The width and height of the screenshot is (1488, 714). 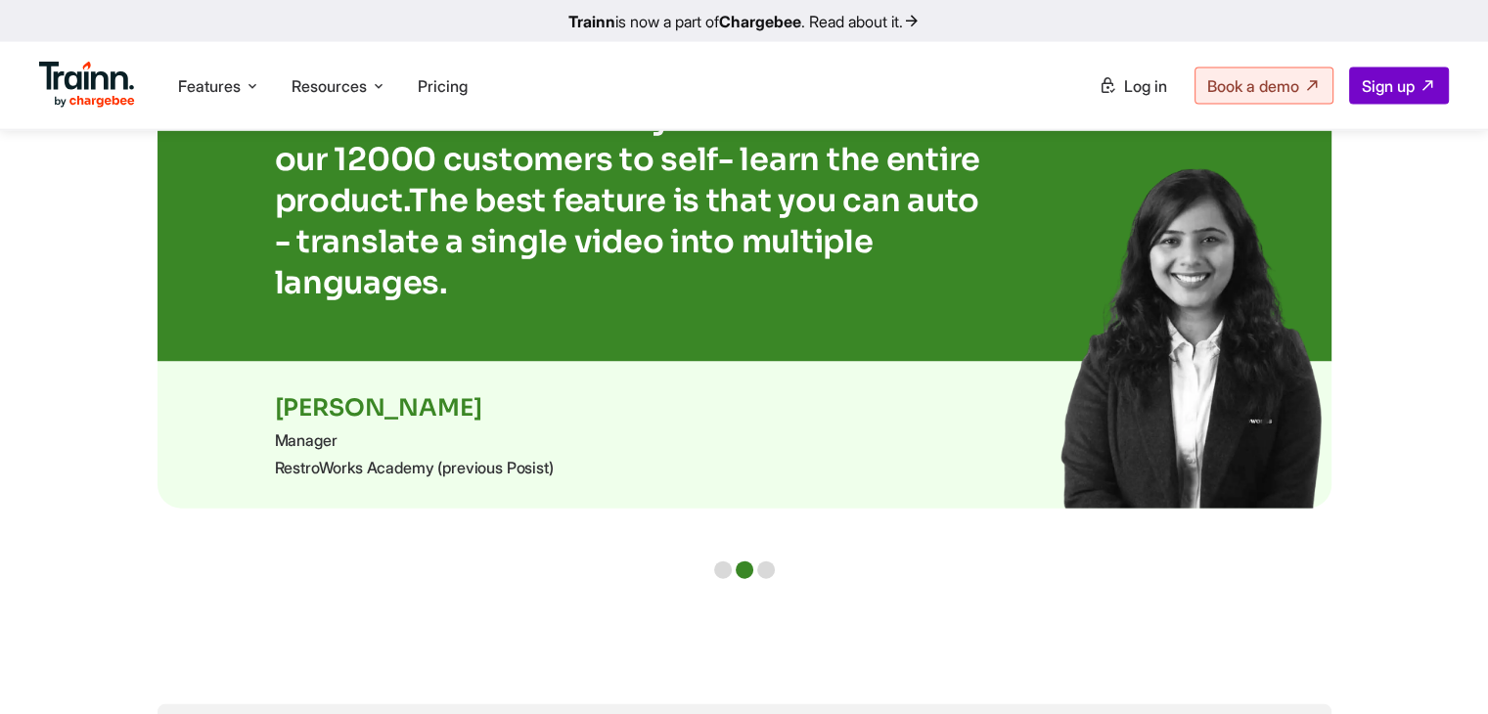 What do you see at coordinates (744, 440) in the screenshot?
I see `p: Manager` at bounding box center [744, 440].